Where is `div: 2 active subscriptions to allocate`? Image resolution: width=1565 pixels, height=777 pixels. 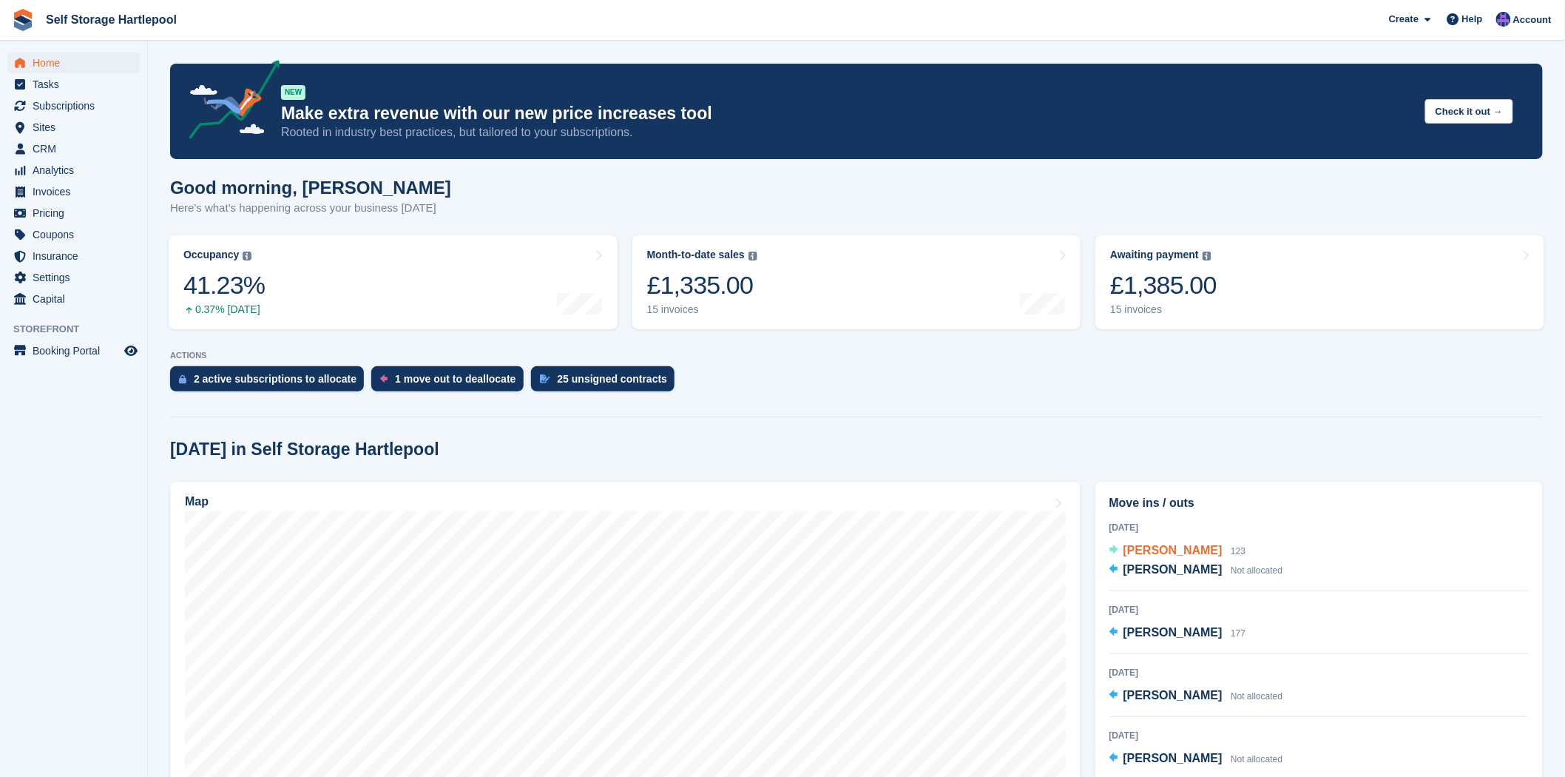 div: 2 active subscriptions to allocate is located at coordinates (275, 379).